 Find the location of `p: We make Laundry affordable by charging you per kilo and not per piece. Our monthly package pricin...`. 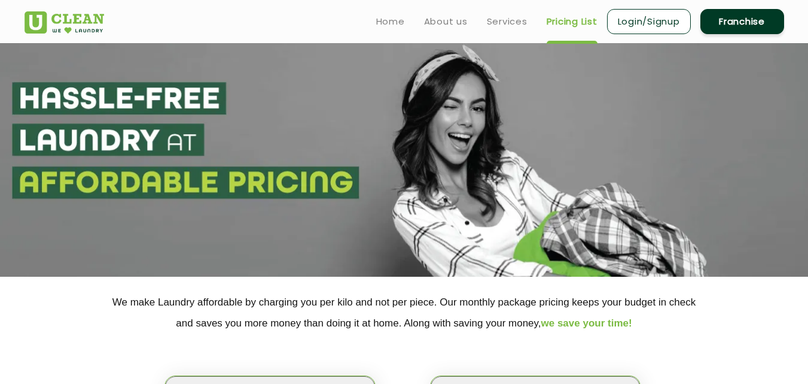

p: We make Laundry affordable by charging you per kilo and not per piece. Our monthly package pricin... is located at coordinates (405, 312).